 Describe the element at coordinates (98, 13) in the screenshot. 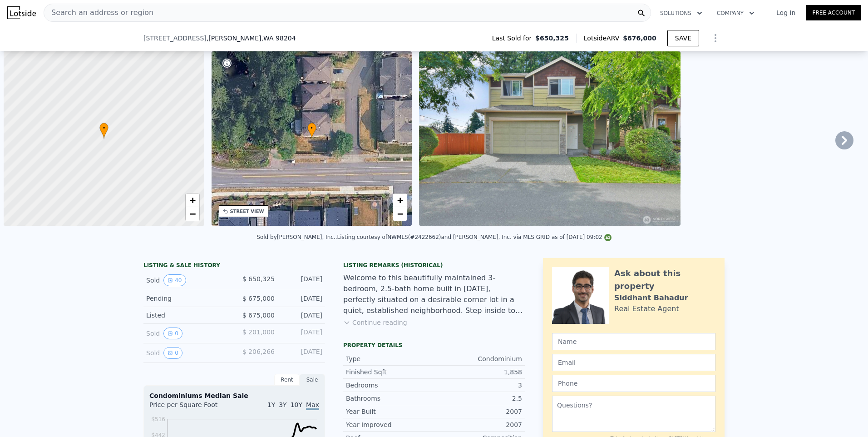

I see `span: Search an address or region` at that location.